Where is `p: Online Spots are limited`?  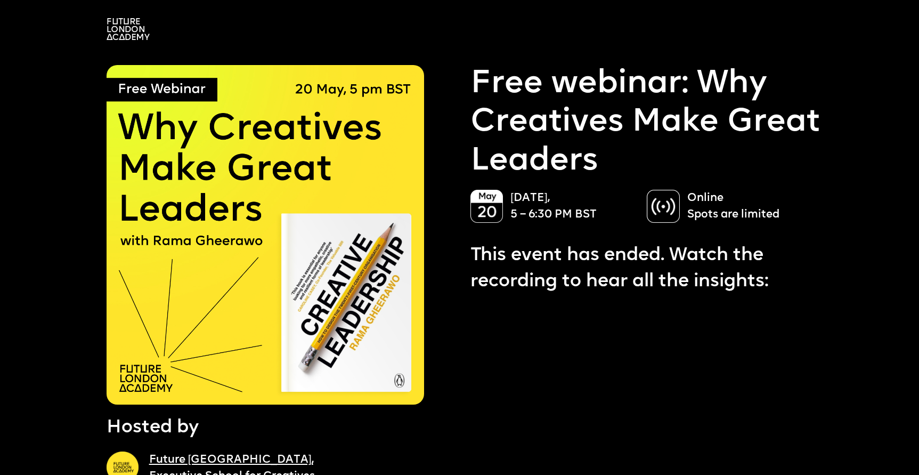 p: Online Spots are limited is located at coordinates (749, 206).